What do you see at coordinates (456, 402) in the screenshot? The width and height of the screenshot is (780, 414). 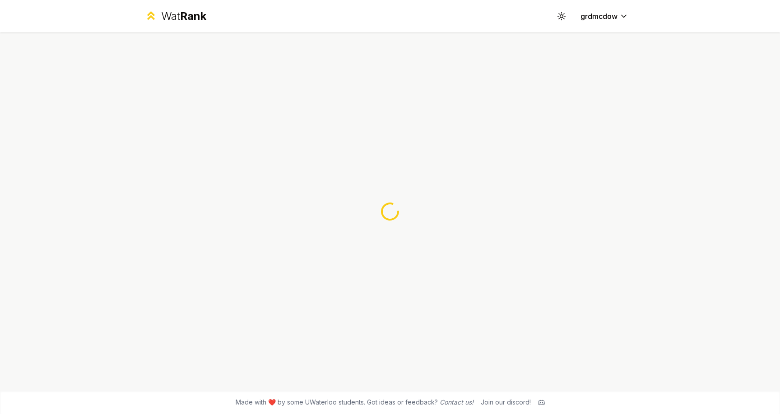 I see `a: Contact us!` at bounding box center [456, 402].